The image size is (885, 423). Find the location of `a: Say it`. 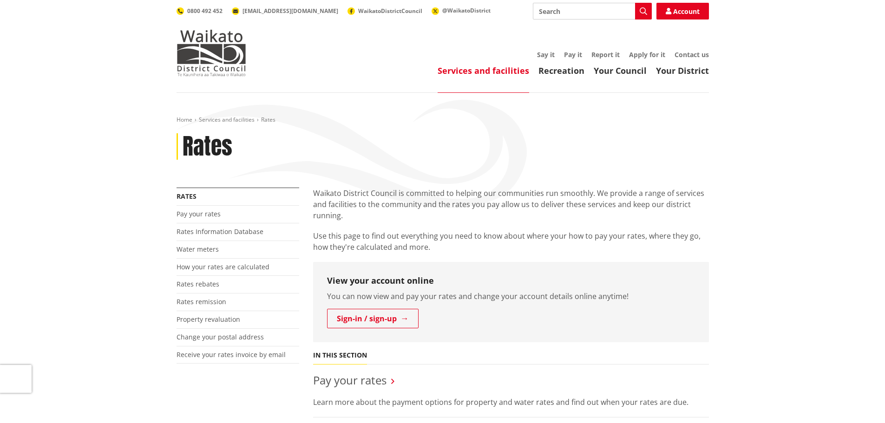

a: Say it is located at coordinates (546, 54).